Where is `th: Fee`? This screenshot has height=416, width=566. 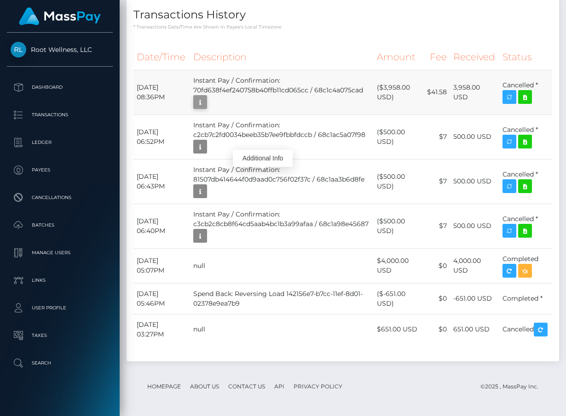 th: Fee is located at coordinates (437, 57).